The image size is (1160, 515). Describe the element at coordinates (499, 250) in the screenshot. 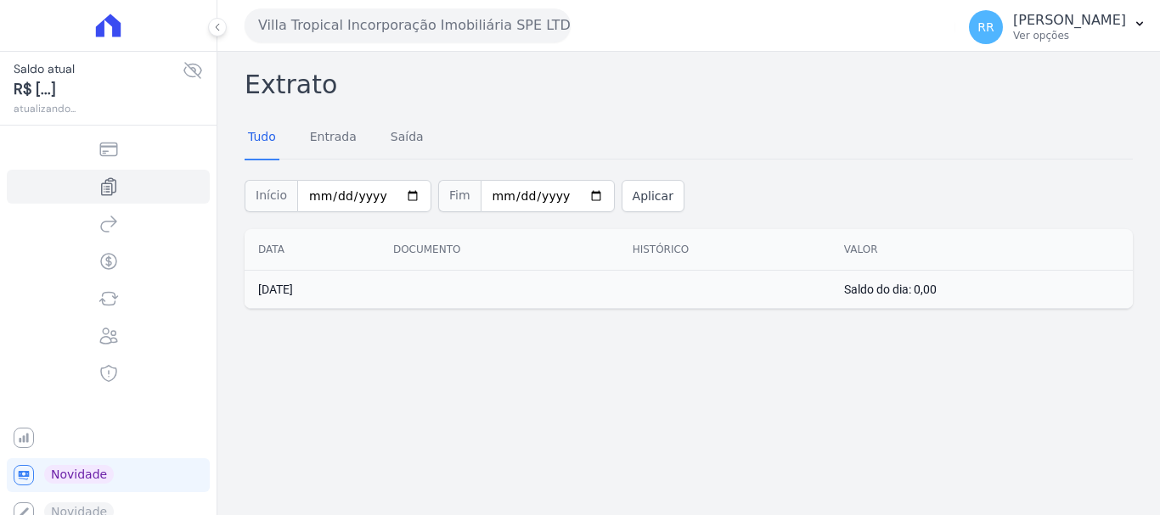

I see `th: Documento` at that location.